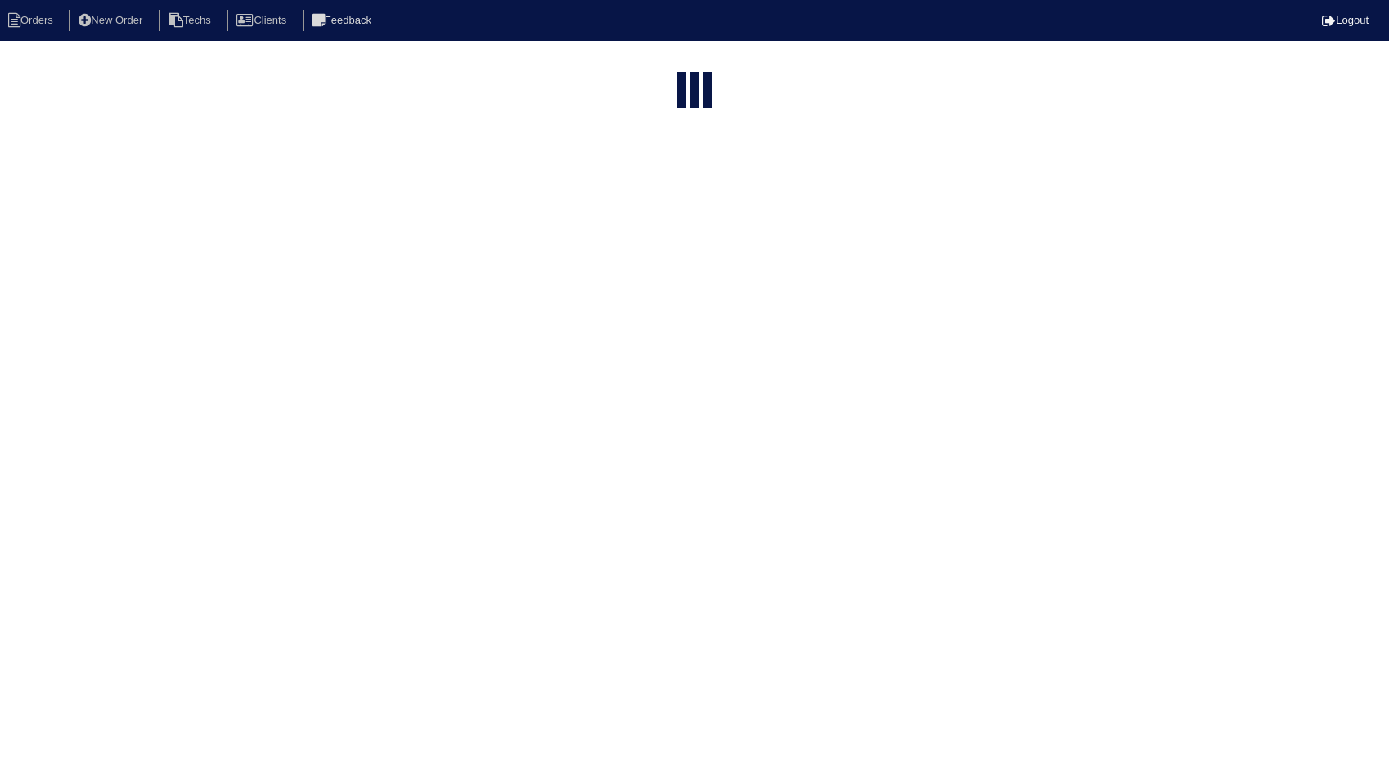 This screenshot has width=1389, height=758. Describe the element at coordinates (344, 20) in the screenshot. I see `li: Feedback` at that location.